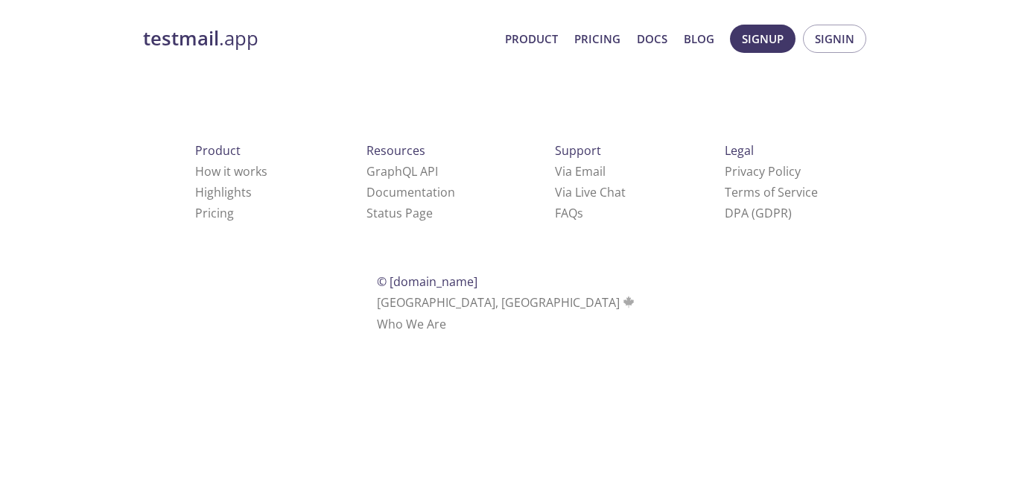  What do you see at coordinates (739, 150) in the screenshot?
I see `span: Legal` at bounding box center [739, 150].